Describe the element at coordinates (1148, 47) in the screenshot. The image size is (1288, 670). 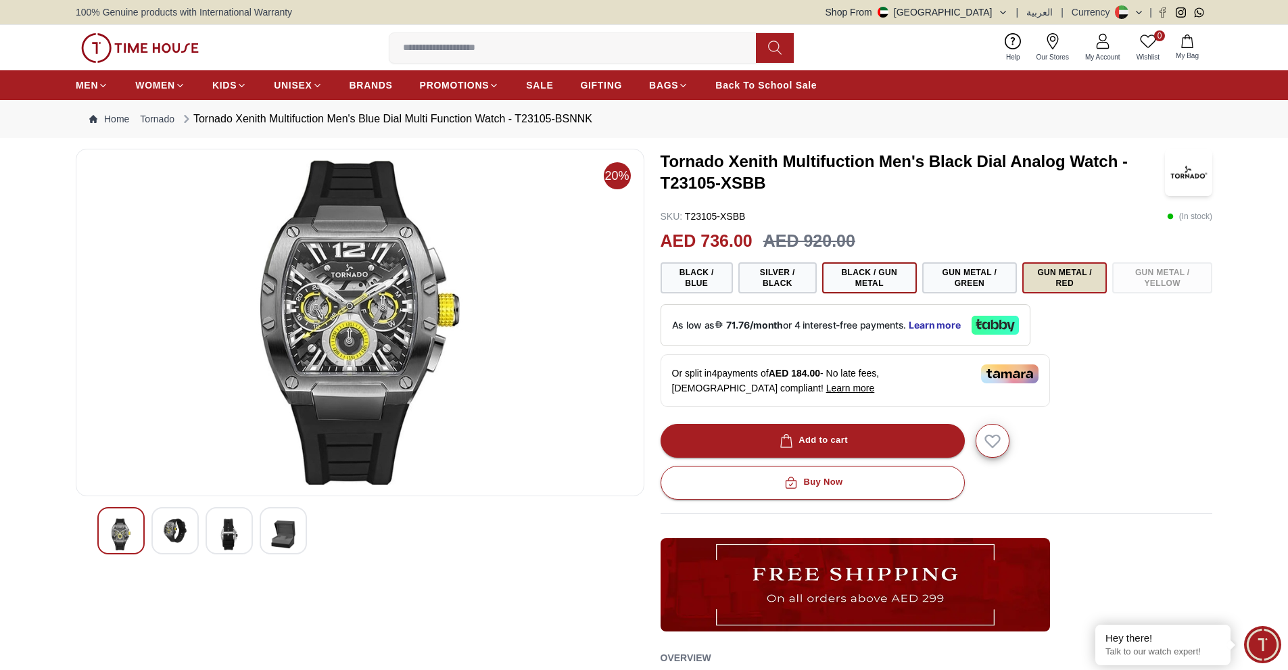
I see `a: 0Wishlist` at that location.